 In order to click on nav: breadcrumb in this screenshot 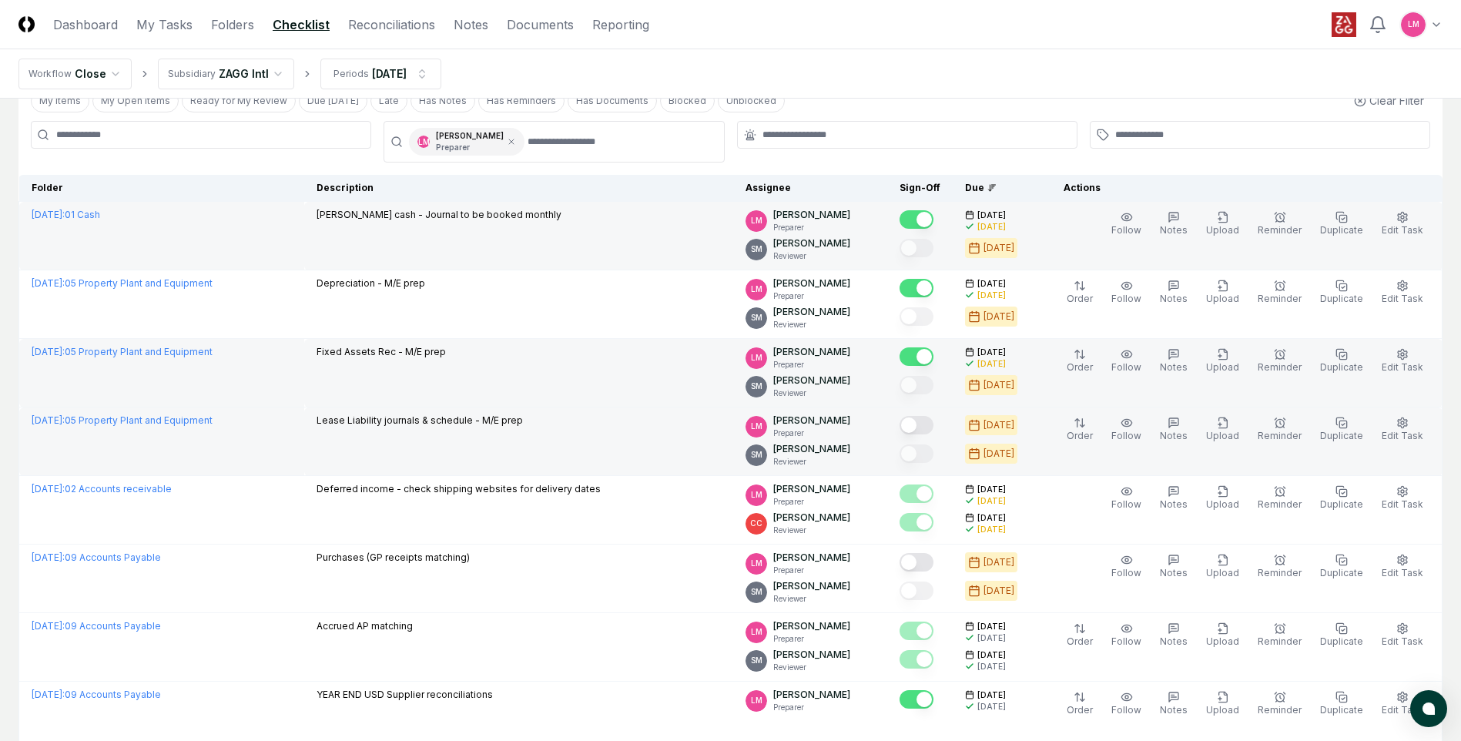, I will do `click(229, 74)`.